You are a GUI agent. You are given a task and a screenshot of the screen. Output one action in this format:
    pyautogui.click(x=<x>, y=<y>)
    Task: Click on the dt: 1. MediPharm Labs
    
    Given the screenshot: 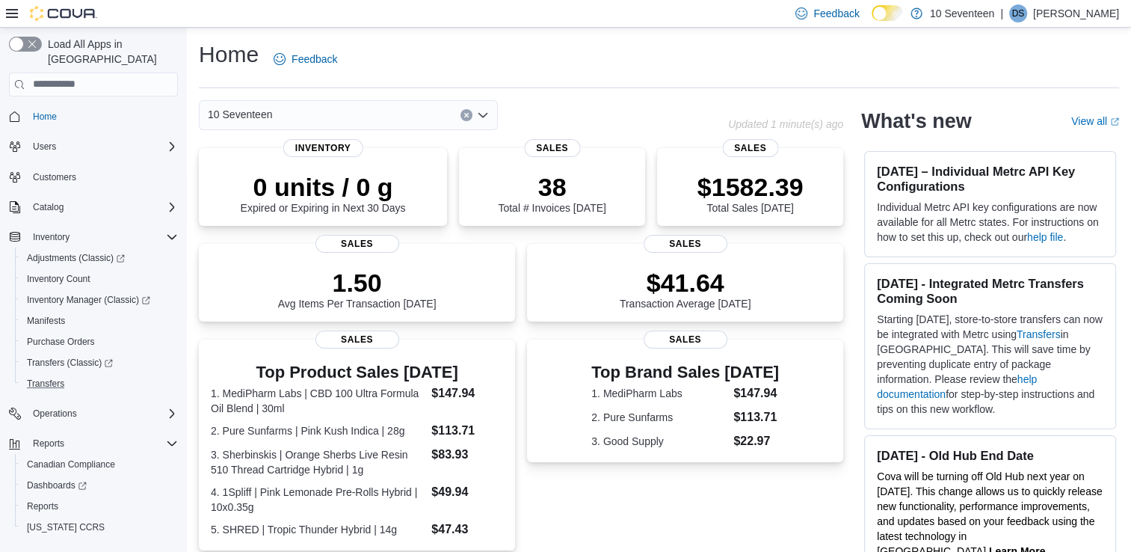 What is the action you would take?
    pyautogui.click(x=659, y=393)
    